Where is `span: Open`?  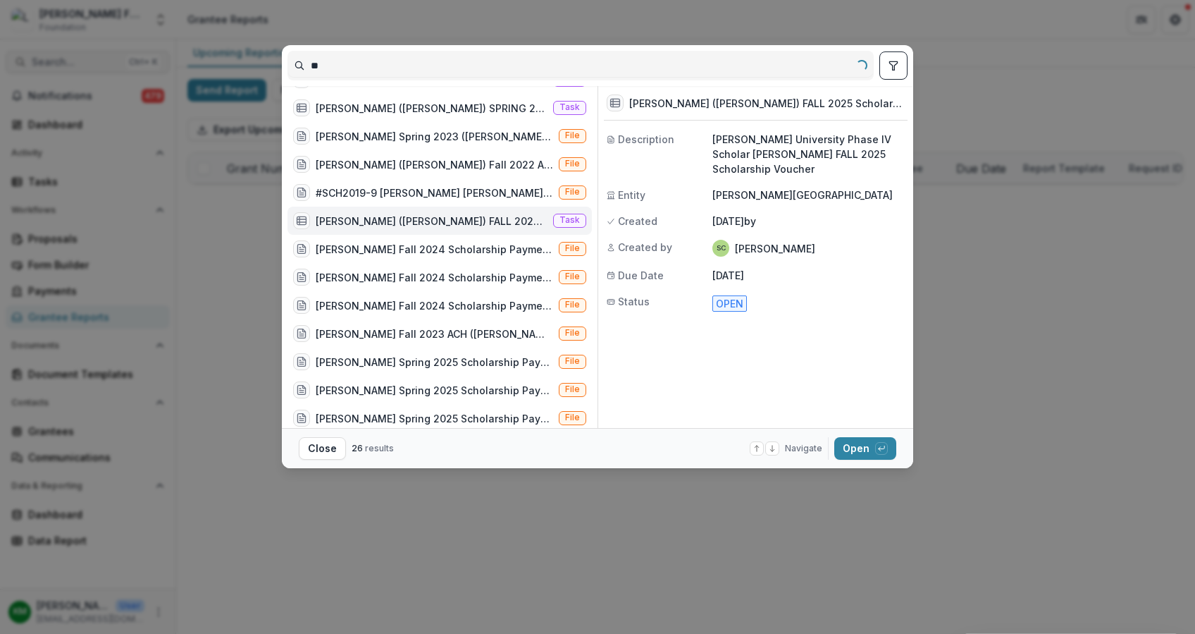 span: Open is located at coordinates (729, 303).